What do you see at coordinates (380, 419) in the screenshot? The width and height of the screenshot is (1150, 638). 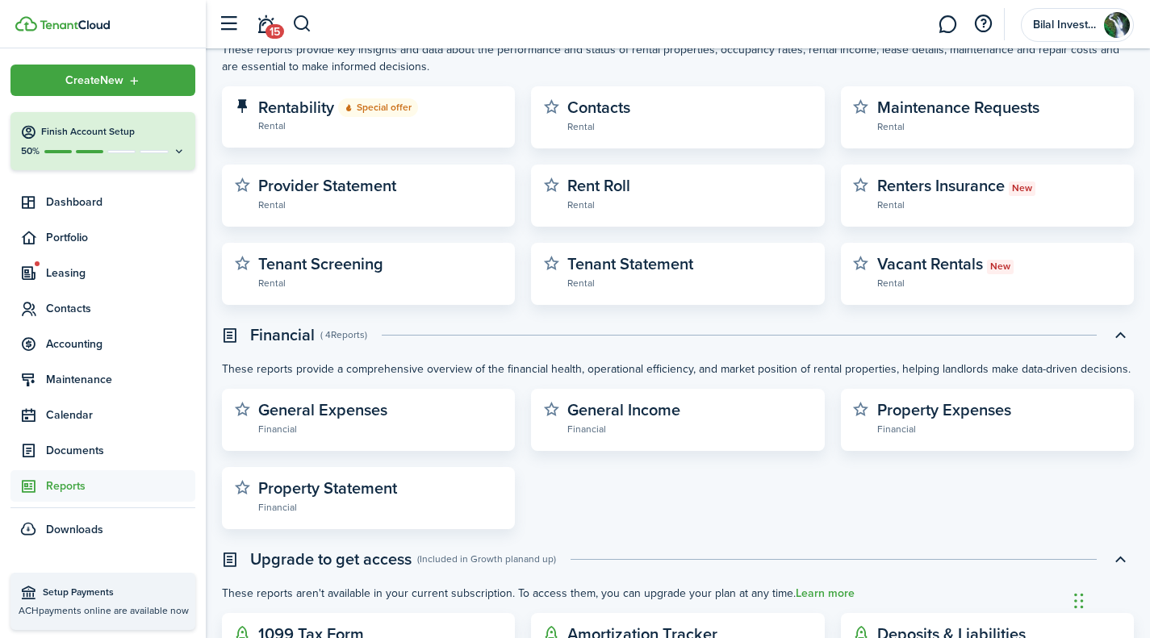 I see `a: General ExpensesFinancial` at bounding box center [380, 419].